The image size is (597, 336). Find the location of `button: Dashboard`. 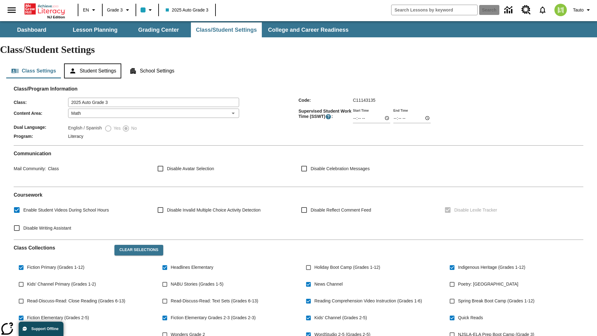

button: Dashboard is located at coordinates (32, 30).